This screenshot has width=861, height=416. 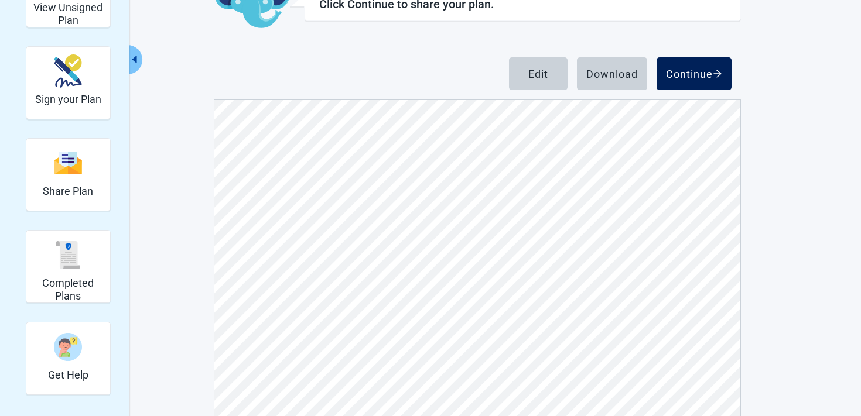 What do you see at coordinates (68, 347) in the screenshot?
I see `img: person-question-x68TBcxA.svg` at bounding box center [68, 347].